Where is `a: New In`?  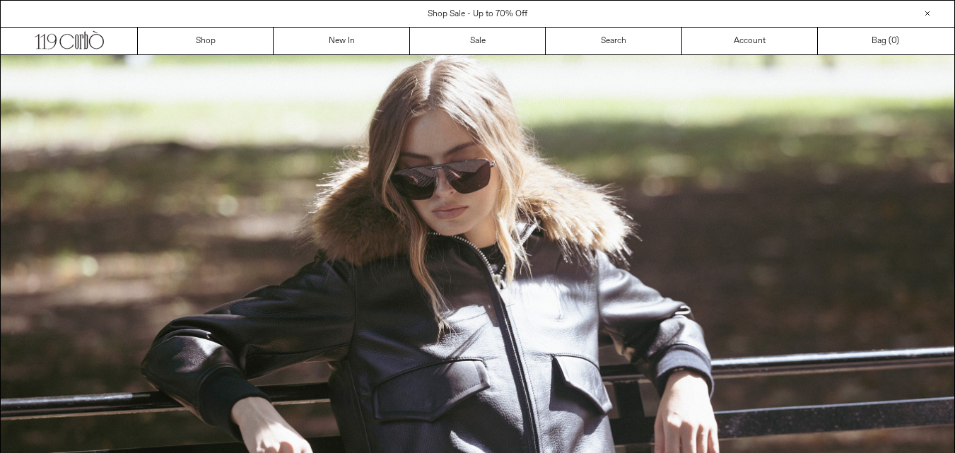
a: New In is located at coordinates (341, 41).